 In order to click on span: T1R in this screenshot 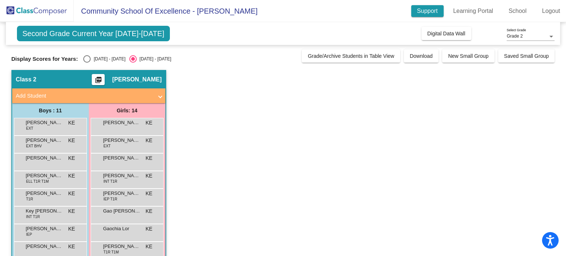, I will do `click(29, 199)`.